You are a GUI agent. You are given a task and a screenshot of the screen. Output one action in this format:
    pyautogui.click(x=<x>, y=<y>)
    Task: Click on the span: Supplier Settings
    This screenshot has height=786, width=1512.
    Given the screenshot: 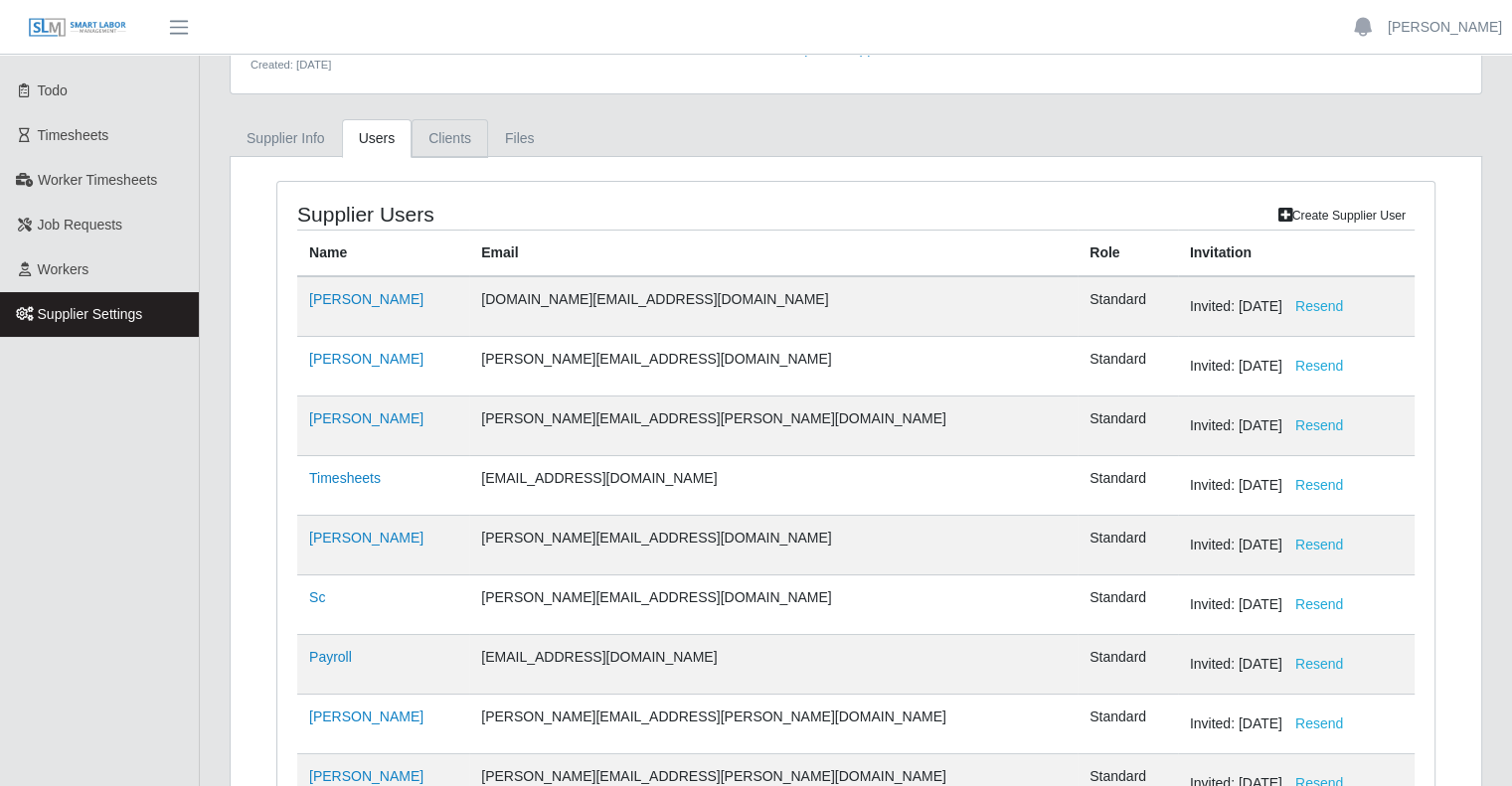 What is the action you would take?
    pyautogui.click(x=91, y=314)
    